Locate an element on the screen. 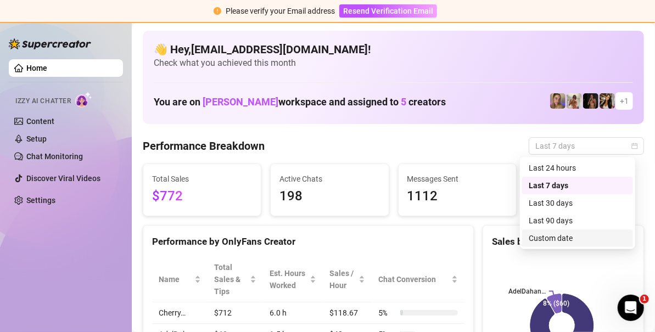 Image resolution: width=655 pixels, height=332 pixels. div: Last 90 days is located at coordinates (578, 221).